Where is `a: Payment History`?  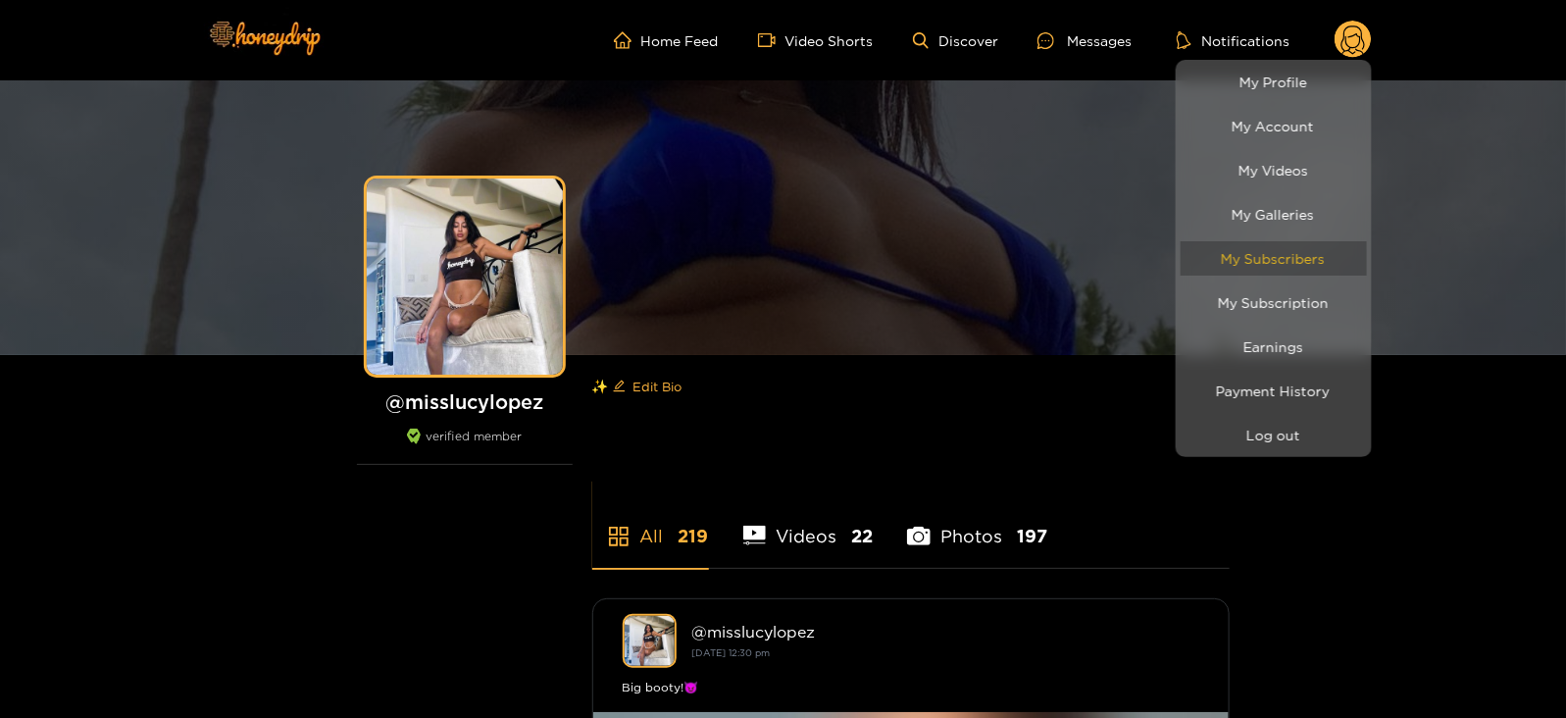 a: Payment History is located at coordinates (1274, 390).